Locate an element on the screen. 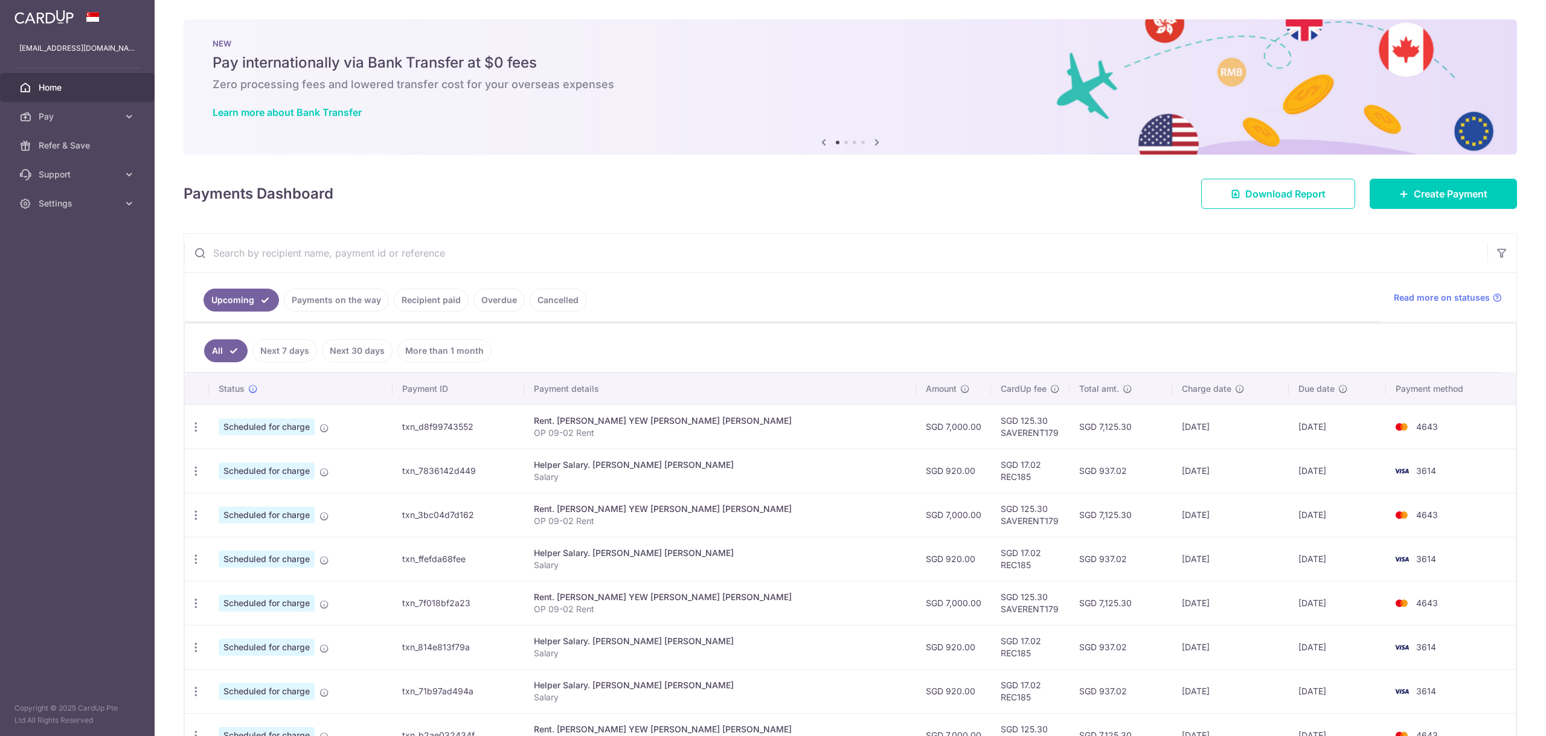 The width and height of the screenshot is (1546, 736). p: NEW is located at coordinates (850, 43).